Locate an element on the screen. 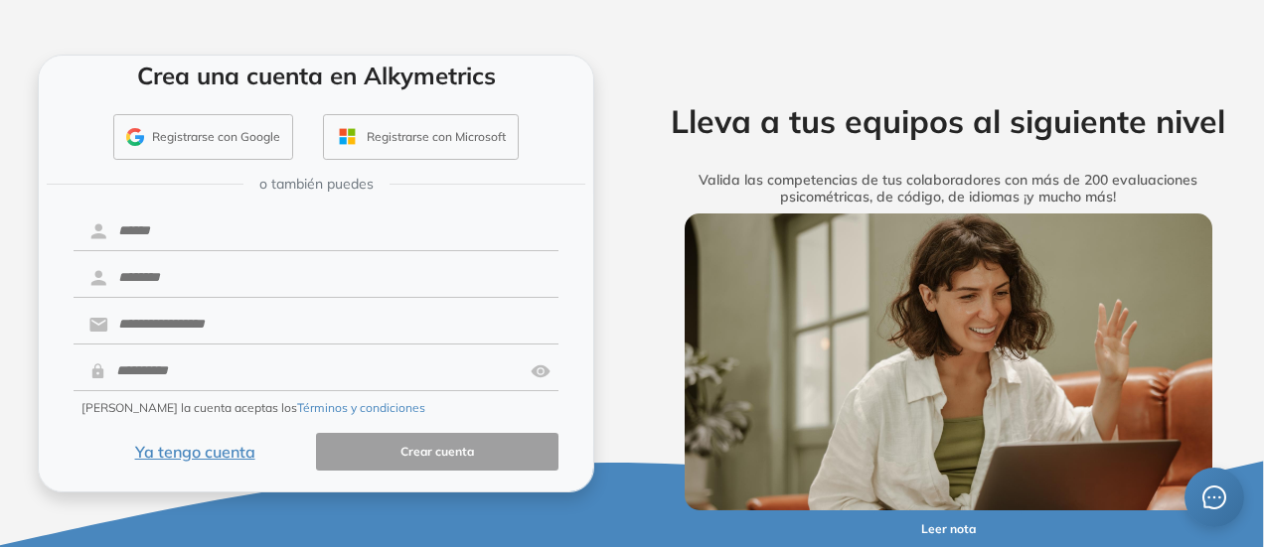 This screenshot has height=547, width=1264. img: asd is located at coordinates (540, 372).